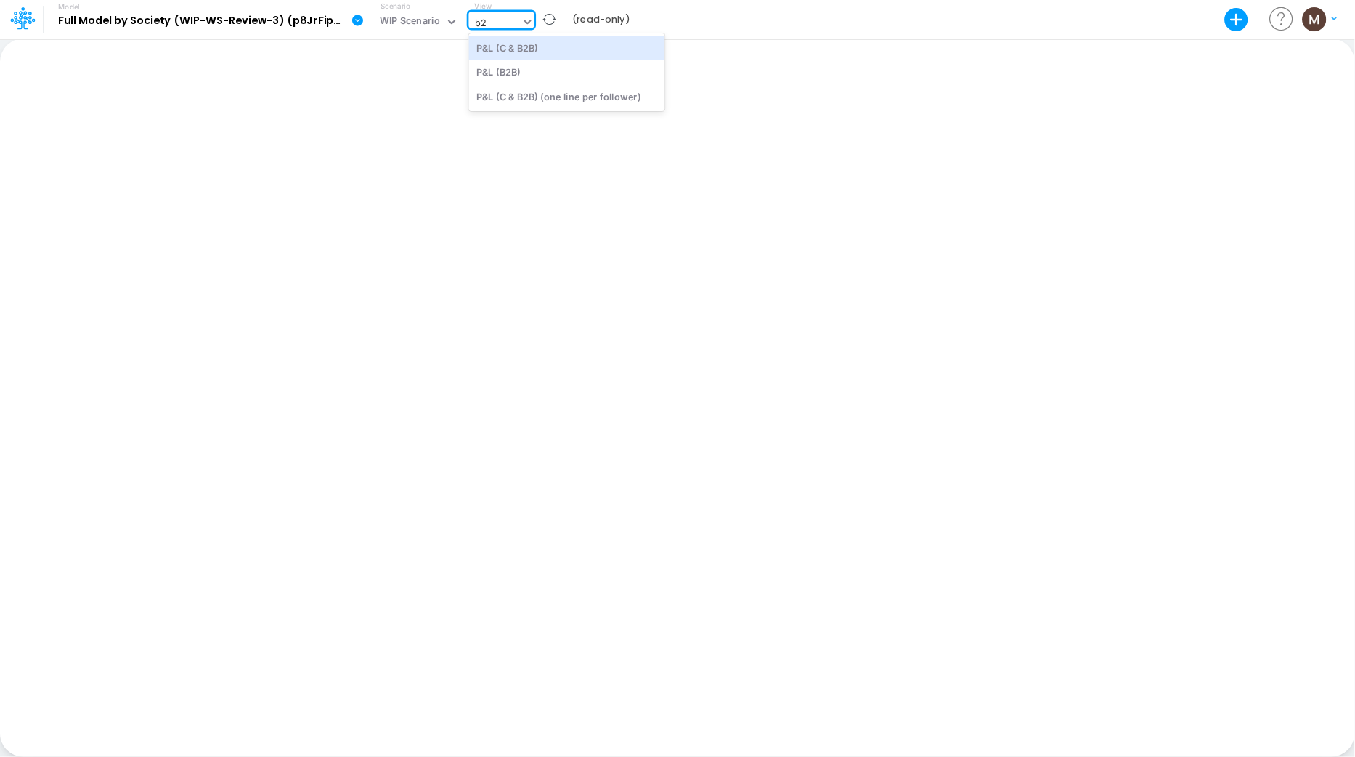 The width and height of the screenshot is (1355, 757). I want to click on div: P&L (C & B2B), so click(567, 47).